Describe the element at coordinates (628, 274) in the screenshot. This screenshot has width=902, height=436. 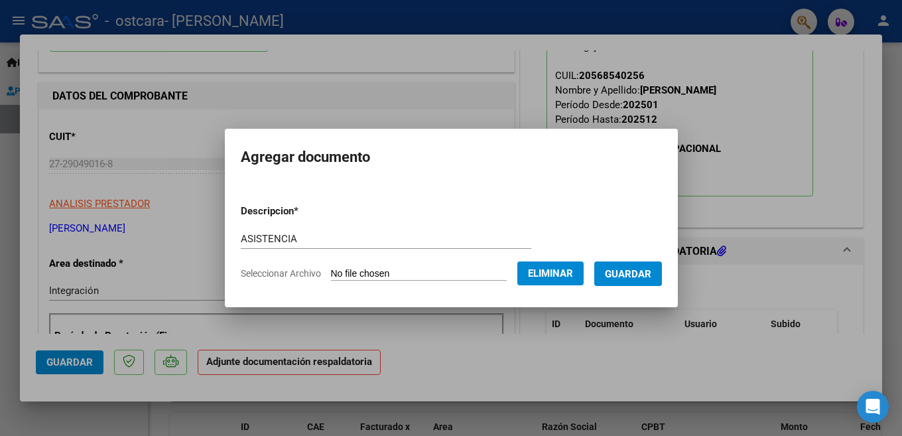
I see `span: Guardar` at that location.